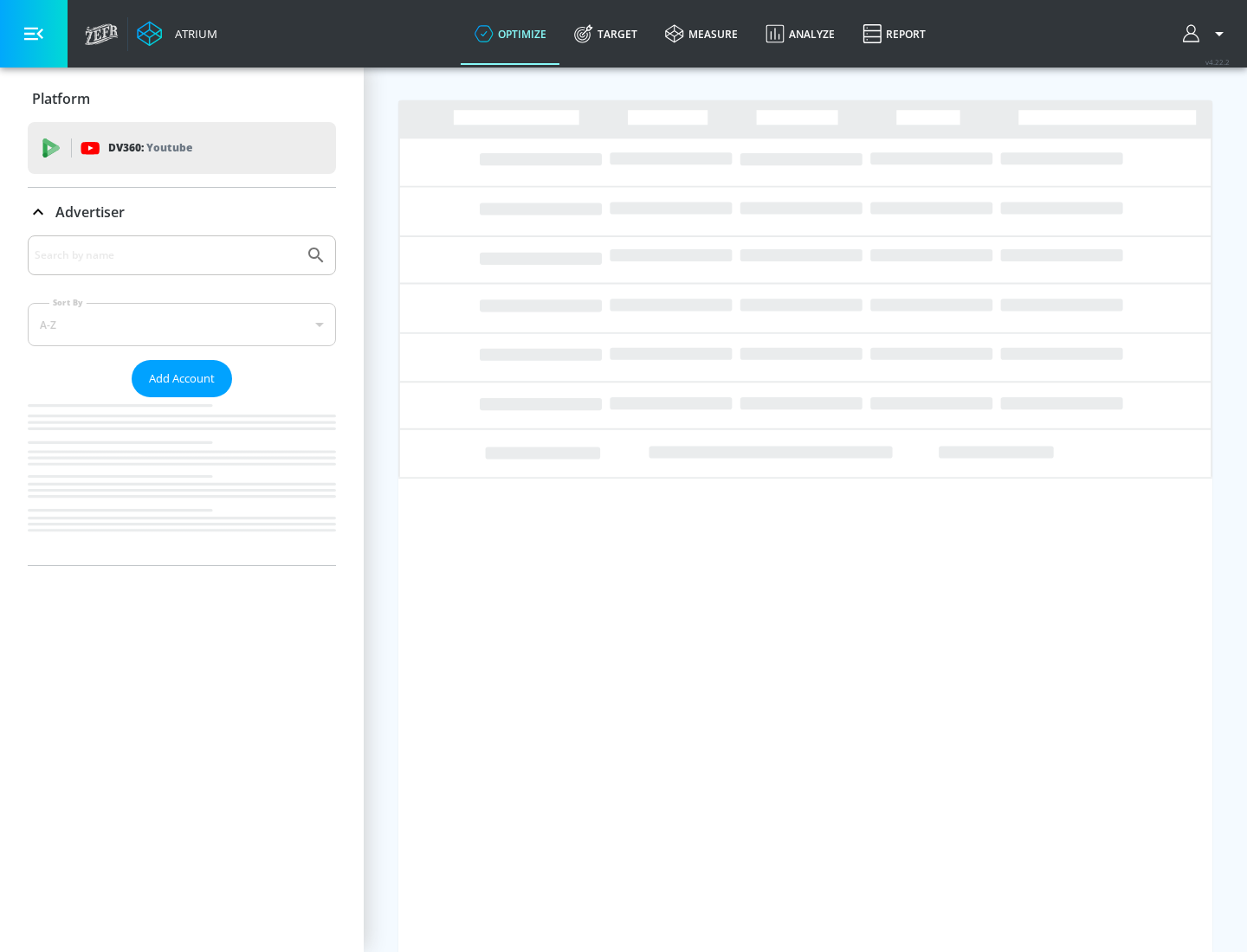  What do you see at coordinates (800, 34) in the screenshot?
I see `a: Analyze` at bounding box center [800, 34].